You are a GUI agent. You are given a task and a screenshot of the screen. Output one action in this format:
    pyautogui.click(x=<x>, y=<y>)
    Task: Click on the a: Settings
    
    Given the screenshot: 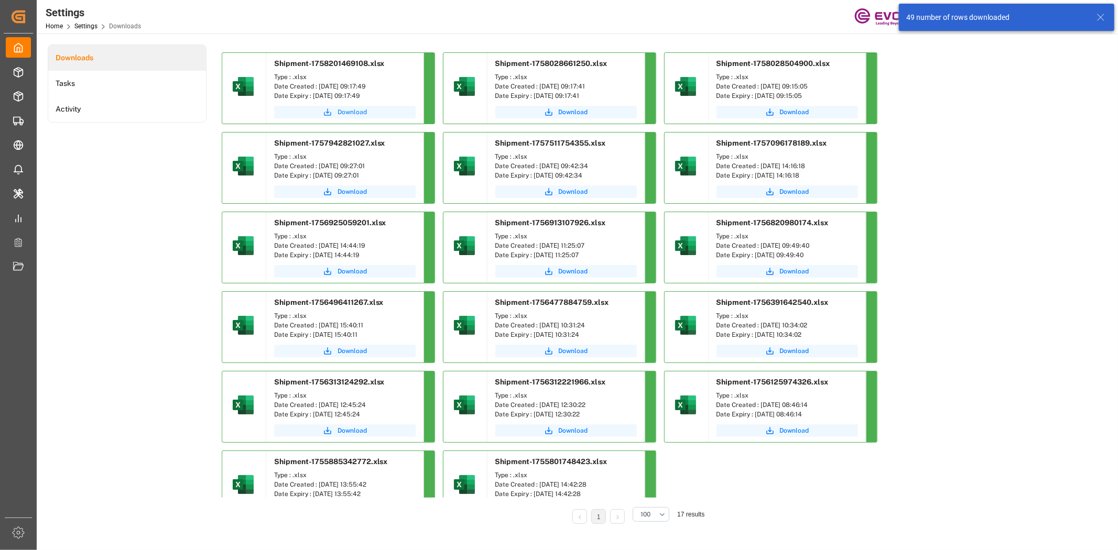 What is the action you would take?
    pyautogui.click(x=86, y=26)
    